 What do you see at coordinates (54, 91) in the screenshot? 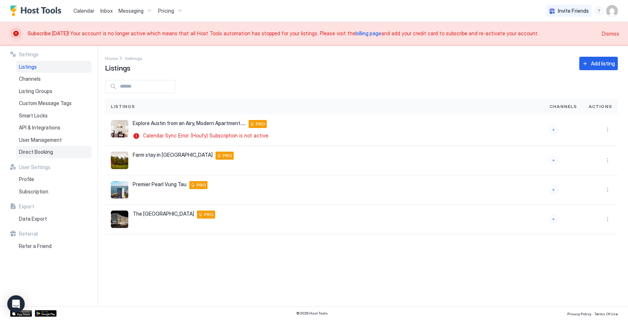
I see `a: Listing Groups` at bounding box center [54, 91].